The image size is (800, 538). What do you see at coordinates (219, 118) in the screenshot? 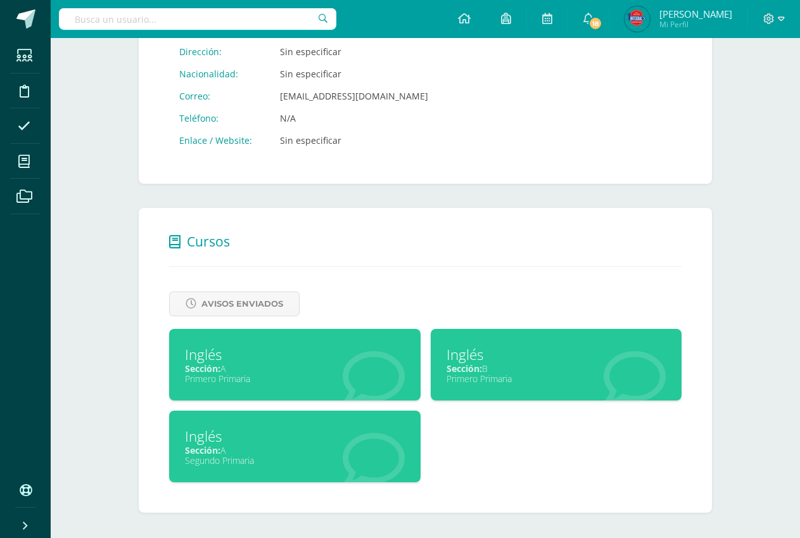
I see `td: Teléfono:` at bounding box center [219, 118].